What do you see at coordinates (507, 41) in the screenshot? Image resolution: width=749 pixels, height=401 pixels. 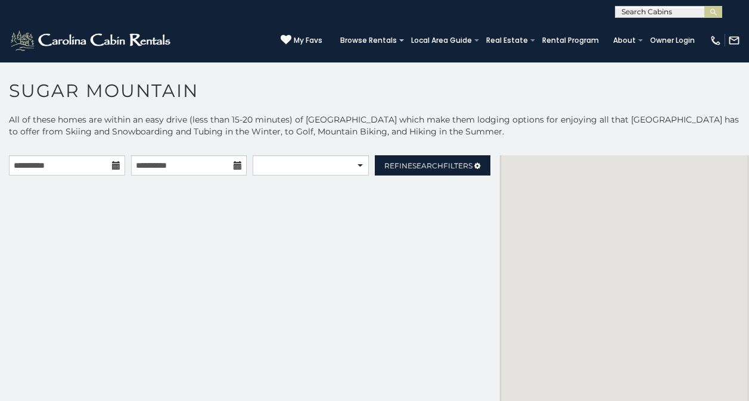 I see `a: Real Estate` at bounding box center [507, 41].